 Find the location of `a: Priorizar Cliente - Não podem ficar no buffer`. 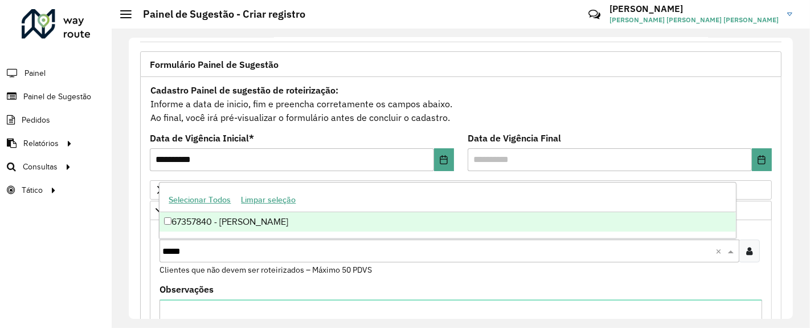

a: Priorizar Cliente - Não podem ficar no buffer is located at coordinates (461, 190).